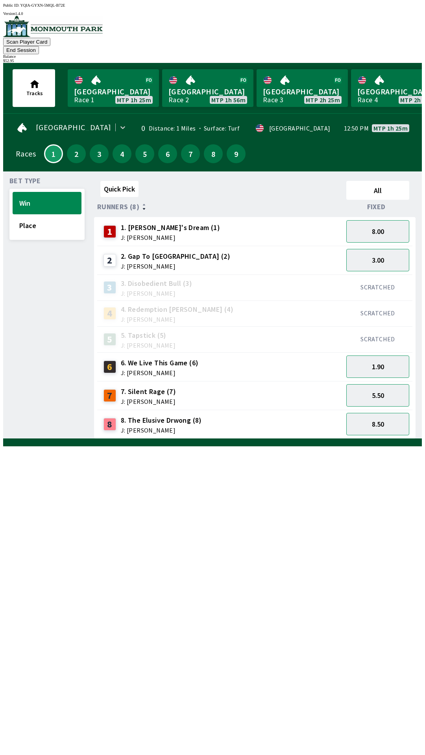 The width and height of the screenshot is (425, 755). Describe the element at coordinates (356, 128) in the screenshot. I see `span: 12:50 PM` at that location.